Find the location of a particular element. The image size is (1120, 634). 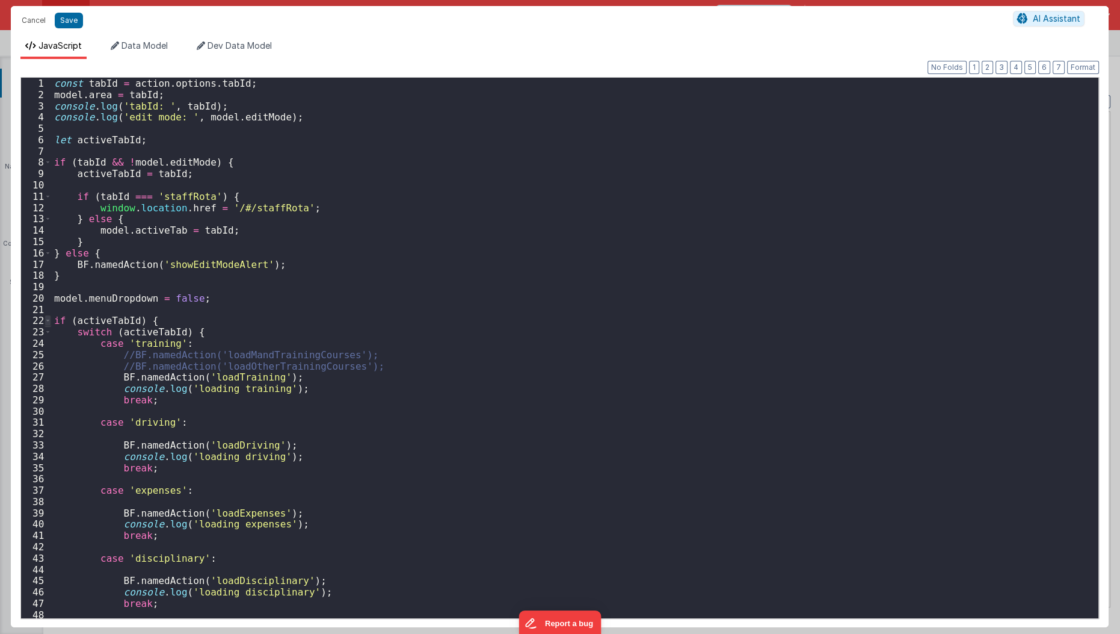

span: Dev Data Model is located at coordinates (239, 45).